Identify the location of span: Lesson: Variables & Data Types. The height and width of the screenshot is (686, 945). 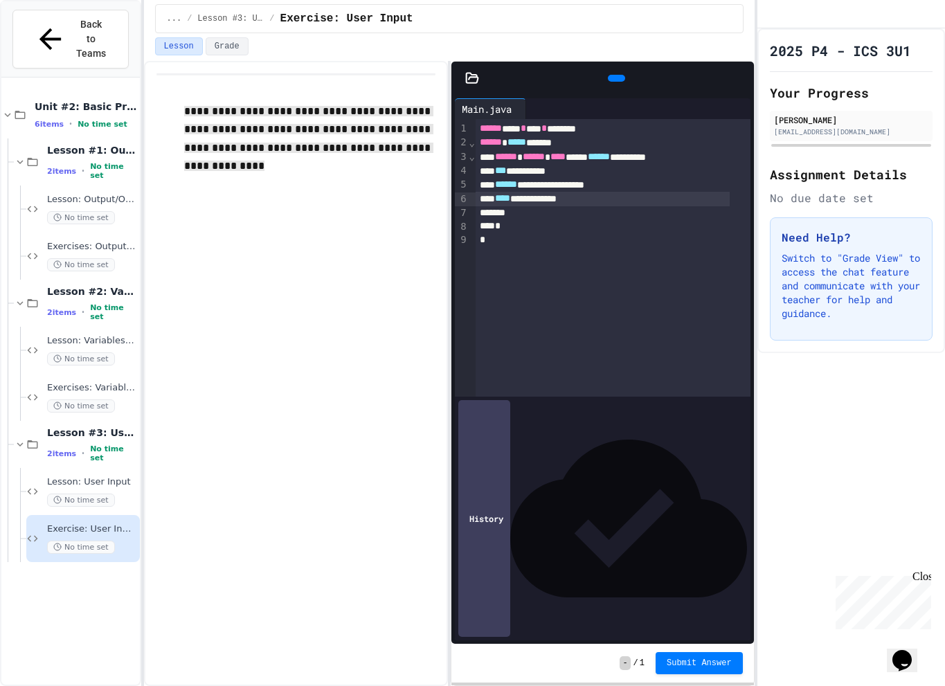
(92, 340).